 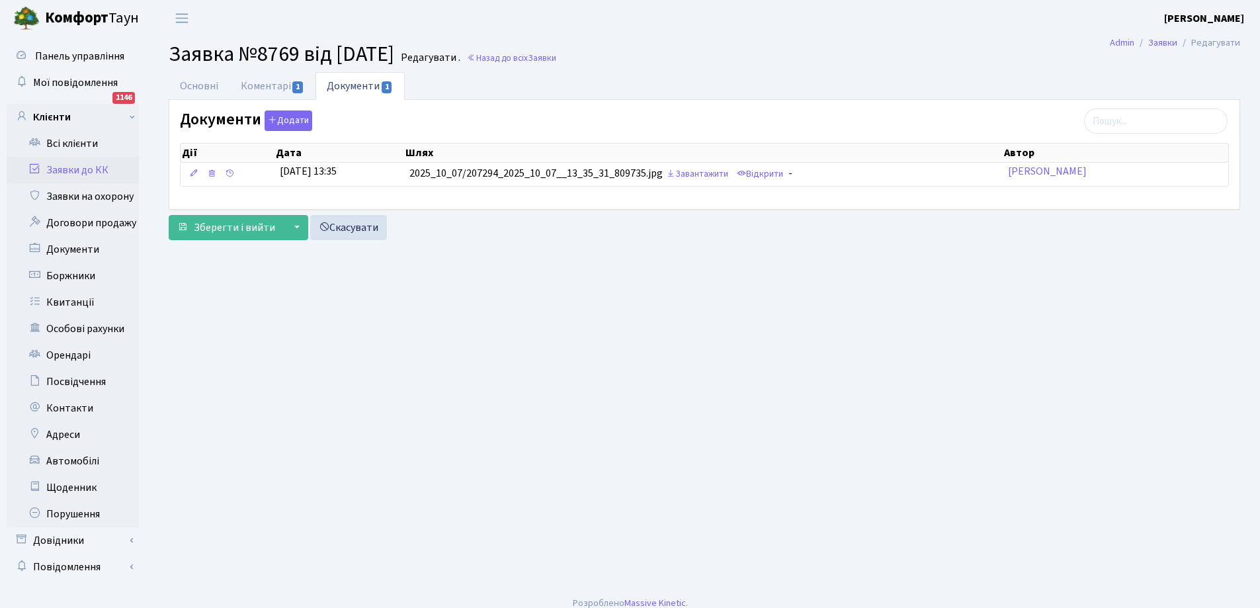 What do you see at coordinates (73, 540) in the screenshot?
I see `a: Довідники` at bounding box center [73, 540].